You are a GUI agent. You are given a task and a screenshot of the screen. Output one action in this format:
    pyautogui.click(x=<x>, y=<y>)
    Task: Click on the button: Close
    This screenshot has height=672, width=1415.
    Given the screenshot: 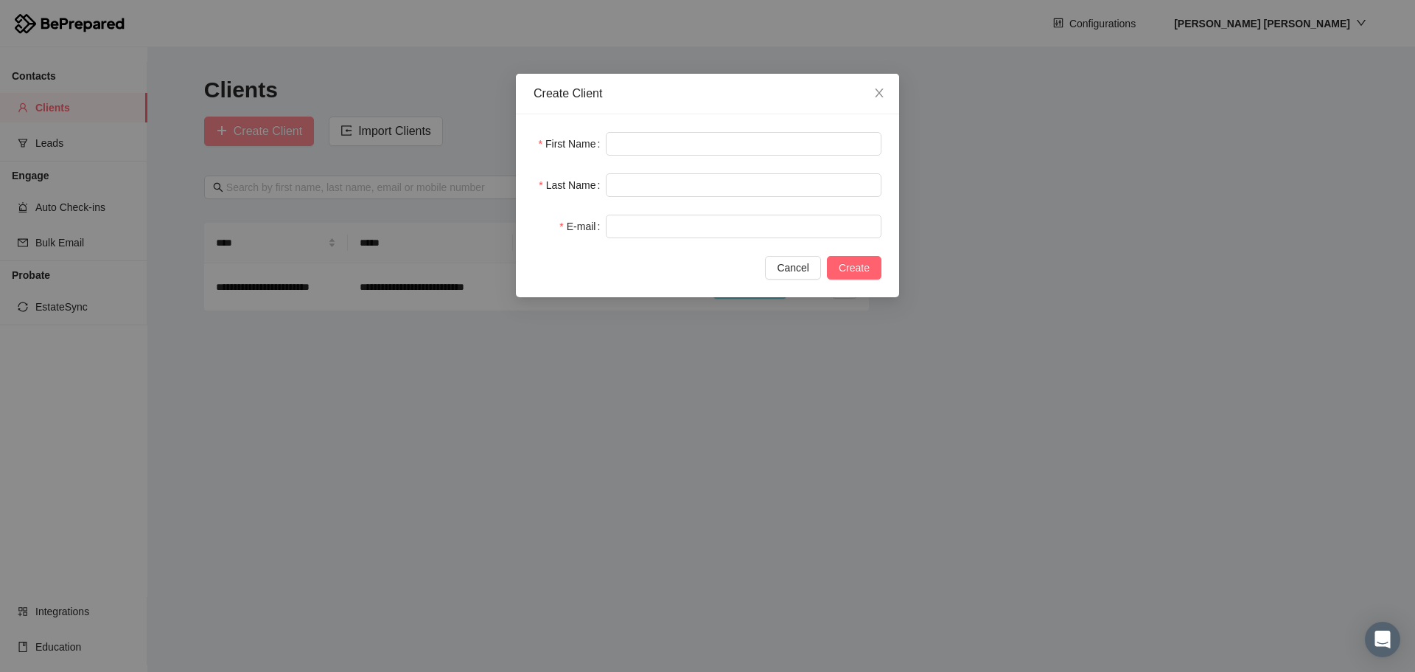 What is the action you would take?
    pyautogui.click(x=879, y=94)
    